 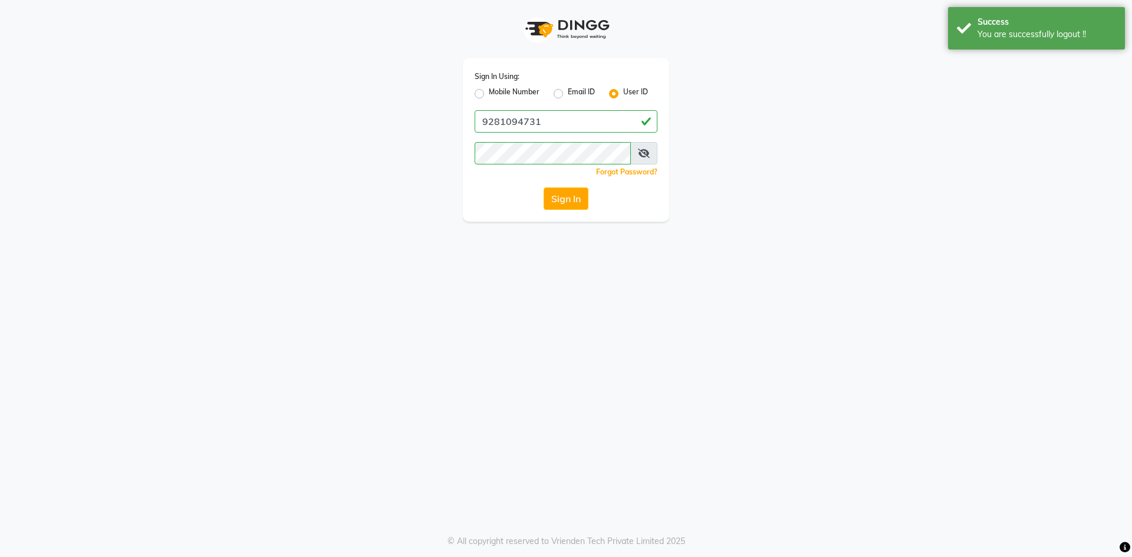 I want to click on label: Email ID, so click(x=581, y=94).